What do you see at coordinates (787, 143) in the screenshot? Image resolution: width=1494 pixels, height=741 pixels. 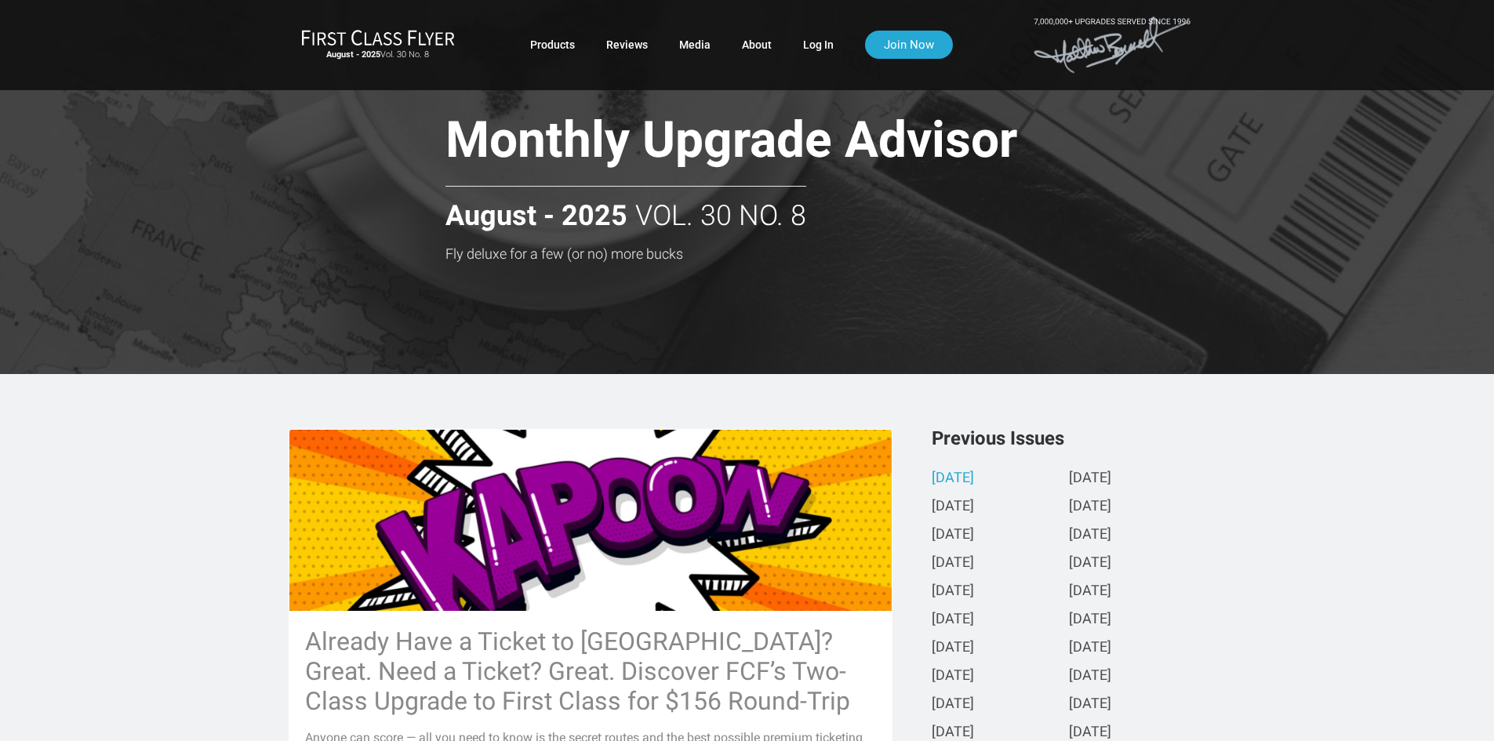 I see `h1: Monthly Upgrade Advisor` at bounding box center [787, 143].